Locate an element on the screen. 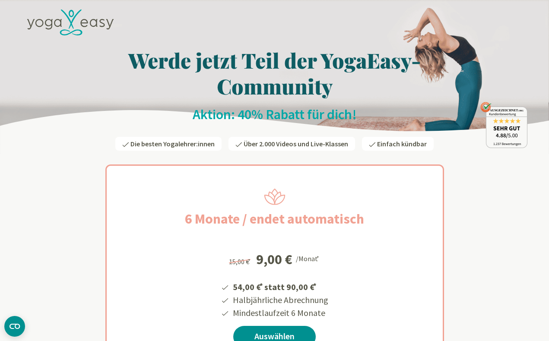  span: 15,00 € is located at coordinates (240, 262).